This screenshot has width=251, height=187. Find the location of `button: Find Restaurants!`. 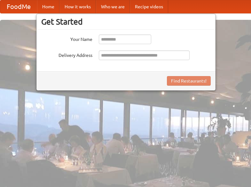

button: Find Restaurants! is located at coordinates (189, 81).